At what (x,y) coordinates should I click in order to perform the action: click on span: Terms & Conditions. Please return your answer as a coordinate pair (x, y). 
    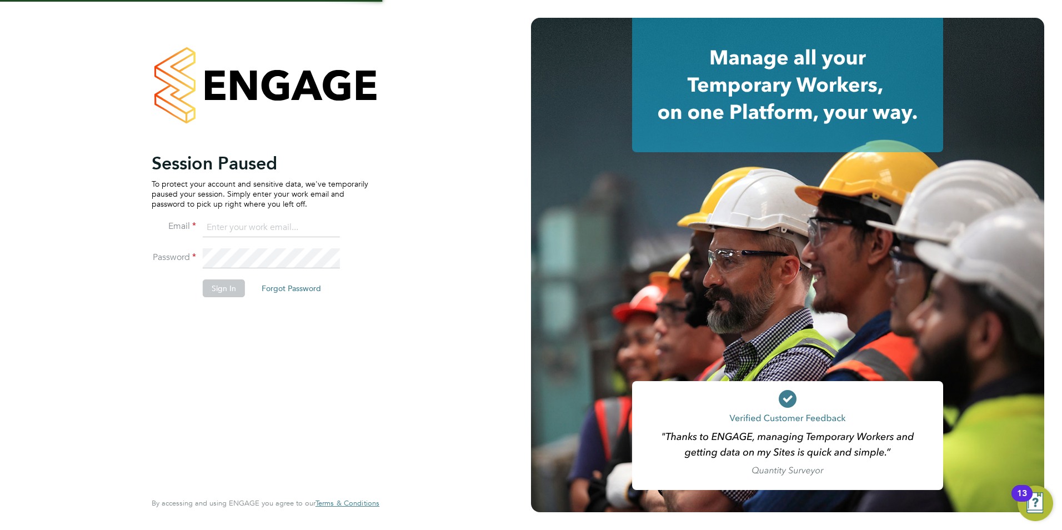
    Looking at the image, I should click on (347, 503).